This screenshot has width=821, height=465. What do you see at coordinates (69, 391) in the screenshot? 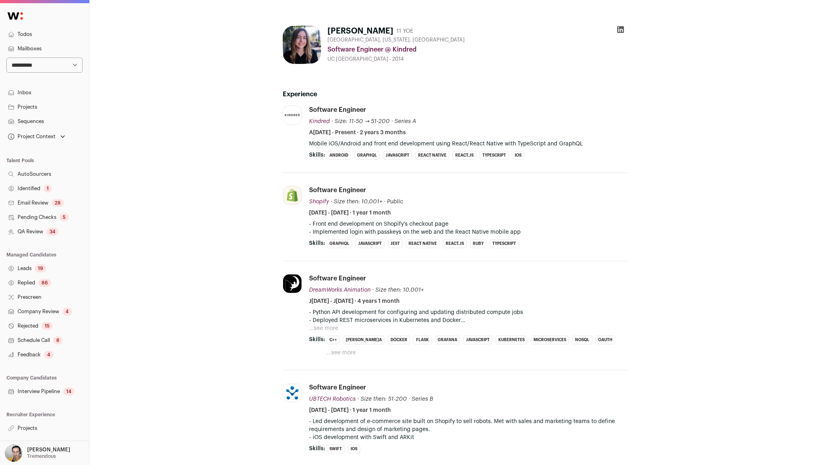
I see `div: 14` at bounding box center [69, 391].